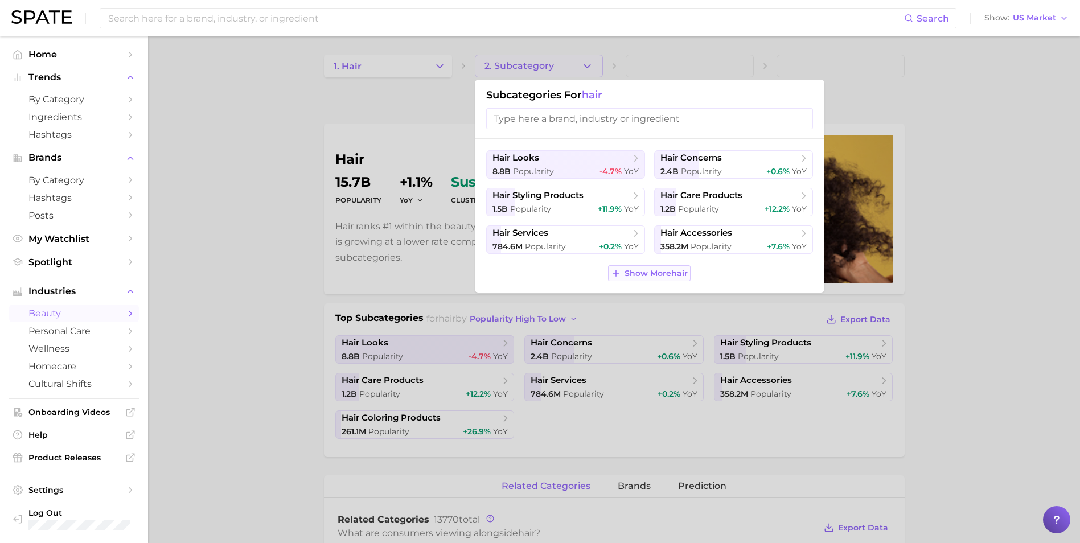  What do you see at coordinates (565, 202) in the screenshot?
I see `button: hair styling products1.5b Popularity+11.9% YoY` at bounding box center [565, 202].